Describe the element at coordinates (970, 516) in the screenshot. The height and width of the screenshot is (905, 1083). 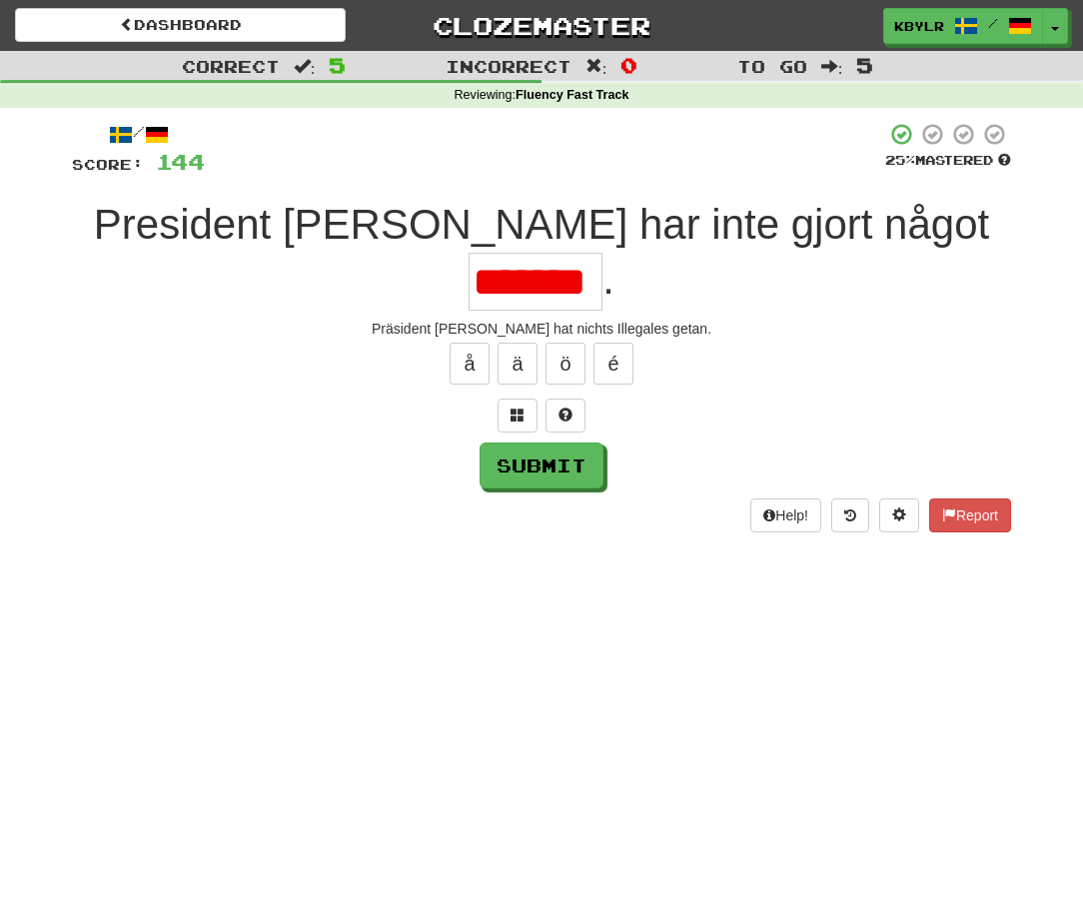
I see `button: Report` at that location.